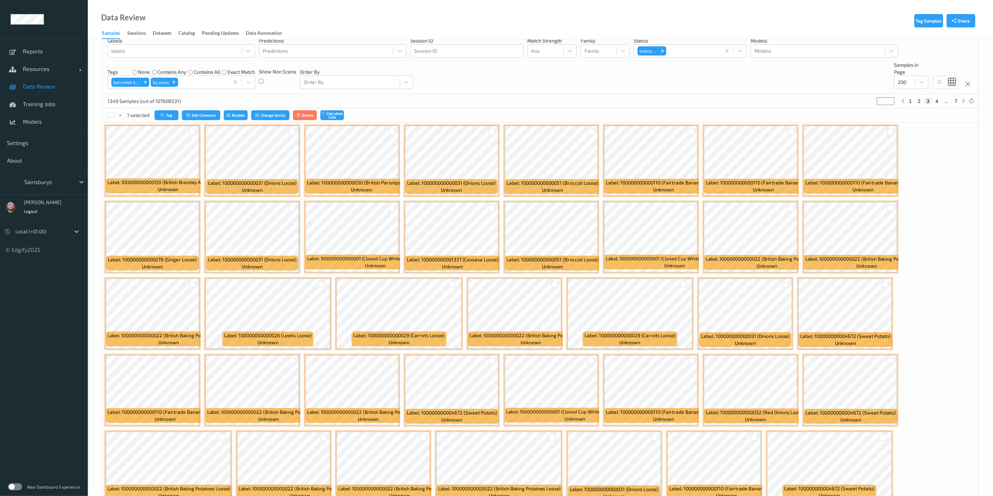  What do you see at coordinates (919, 101) in the screenshot?
I see `button: 2` at bounding box center [919, 101].